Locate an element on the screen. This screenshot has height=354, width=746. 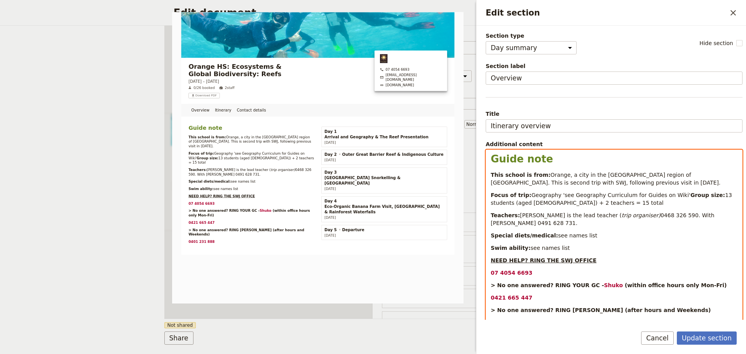
img: Small World Journeys logo is located at coordinates (381, 79).